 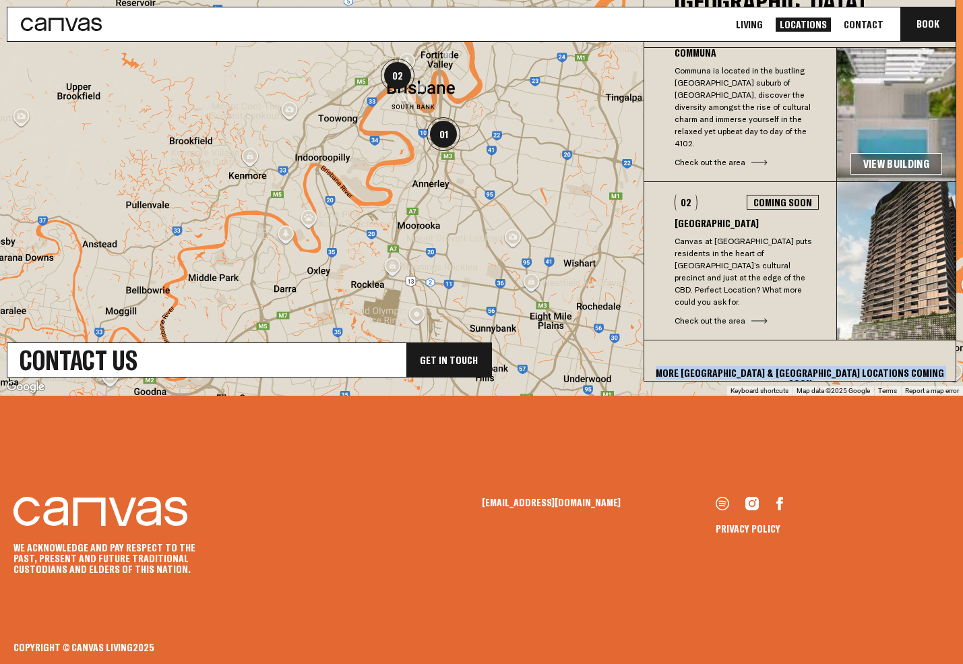 I want to click on img: e00625e3674632ab53fb0bd06b8ba36b178151b1-356x386.jpg, so click(x=897, y=261).